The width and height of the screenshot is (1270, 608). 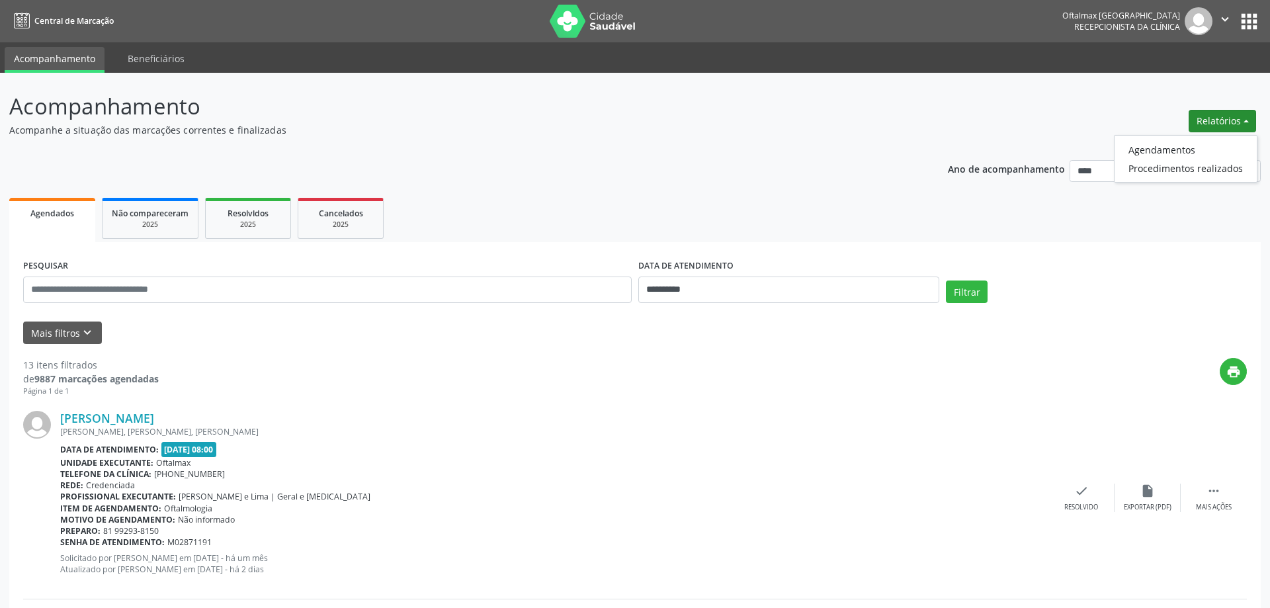 What do you see at coordinates (156, 58) in the screenshot?
I see `a: Beneficiários` at bounding box center [156, 58].